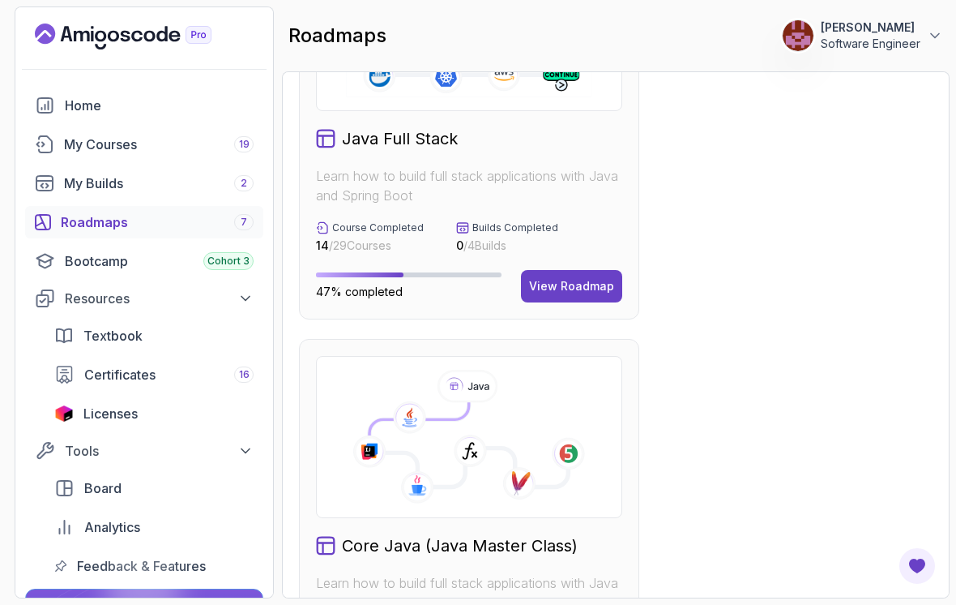  Describe the element at coordinates (141, 566) in the screenshot. I see `span: Feedback & Features` at that location.